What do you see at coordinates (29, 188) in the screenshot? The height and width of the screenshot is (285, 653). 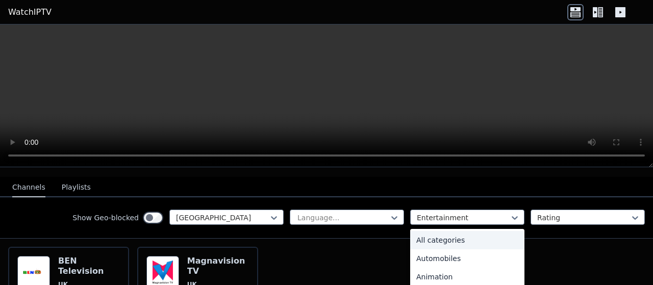 I see `button: Channels` at bounding box center [29, 188].